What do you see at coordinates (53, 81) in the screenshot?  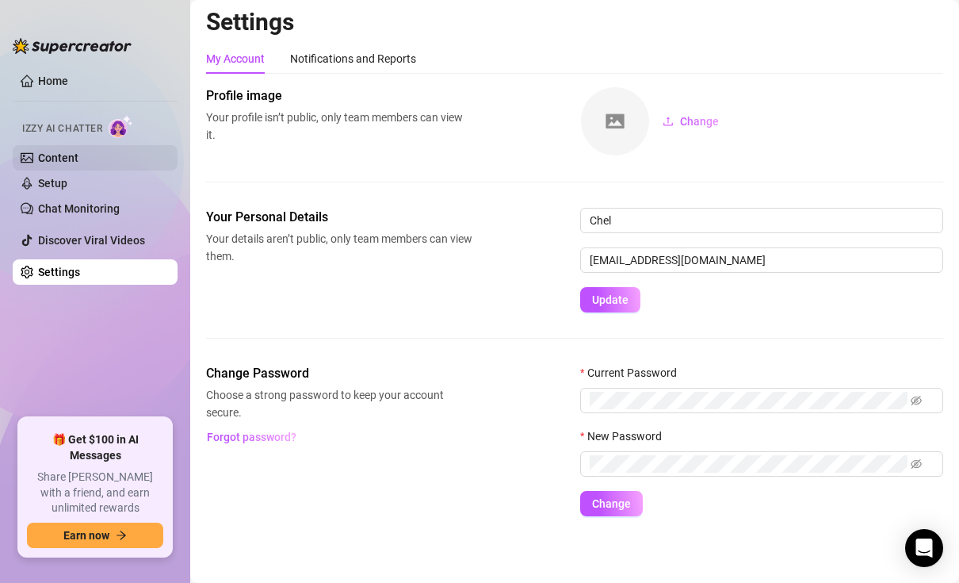 I see `a: Home` at bounding box center [53, 81].